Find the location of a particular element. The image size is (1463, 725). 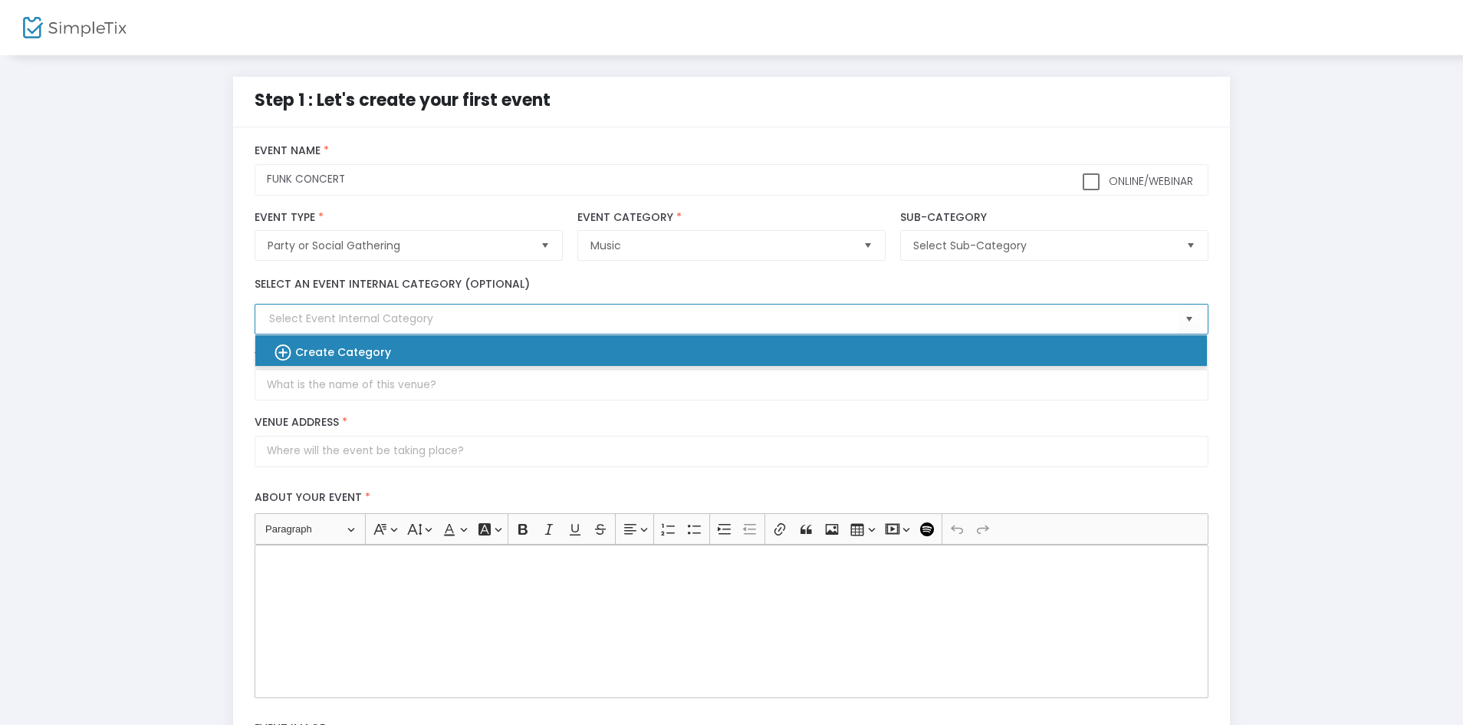

input: Where will the event be taking place? is located at coordinates (731, 451).